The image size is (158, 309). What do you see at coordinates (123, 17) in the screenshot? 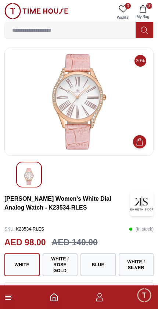
I see `span: Wishlist` at bounding box center [123, 17].